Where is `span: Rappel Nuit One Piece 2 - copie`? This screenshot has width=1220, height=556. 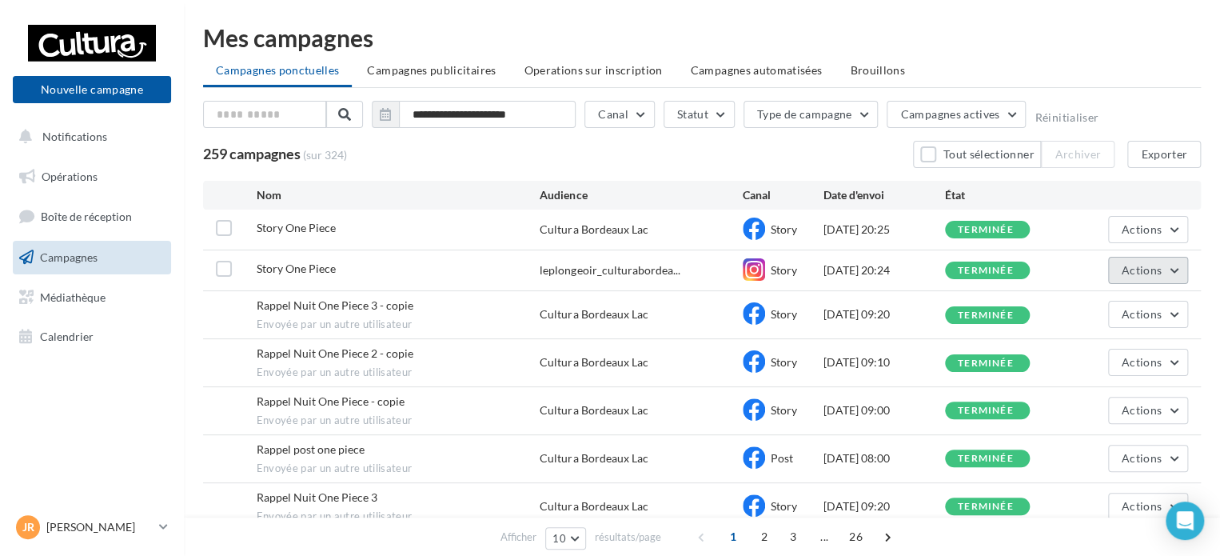
span: Rappel Nuit One Piece 2 - copie is located at coordinates (335, 353).